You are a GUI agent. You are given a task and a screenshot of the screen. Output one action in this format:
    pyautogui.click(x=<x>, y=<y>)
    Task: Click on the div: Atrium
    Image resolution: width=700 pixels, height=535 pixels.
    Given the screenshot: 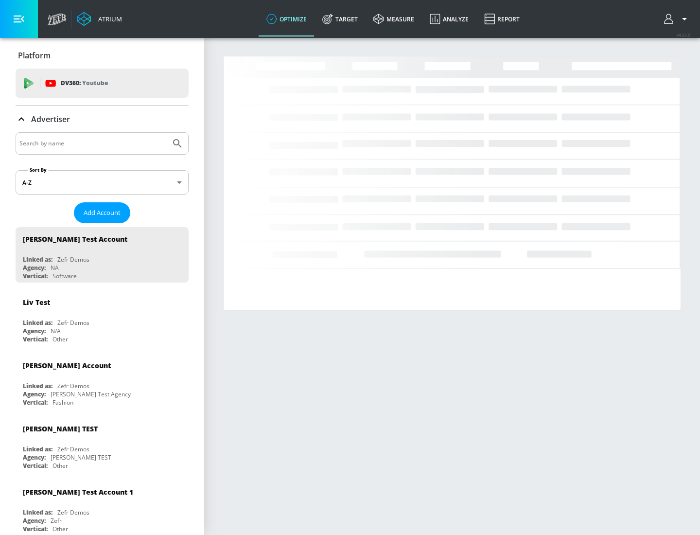 What is the action you would take?
    pyautogui.click(x=108, y=19)
    